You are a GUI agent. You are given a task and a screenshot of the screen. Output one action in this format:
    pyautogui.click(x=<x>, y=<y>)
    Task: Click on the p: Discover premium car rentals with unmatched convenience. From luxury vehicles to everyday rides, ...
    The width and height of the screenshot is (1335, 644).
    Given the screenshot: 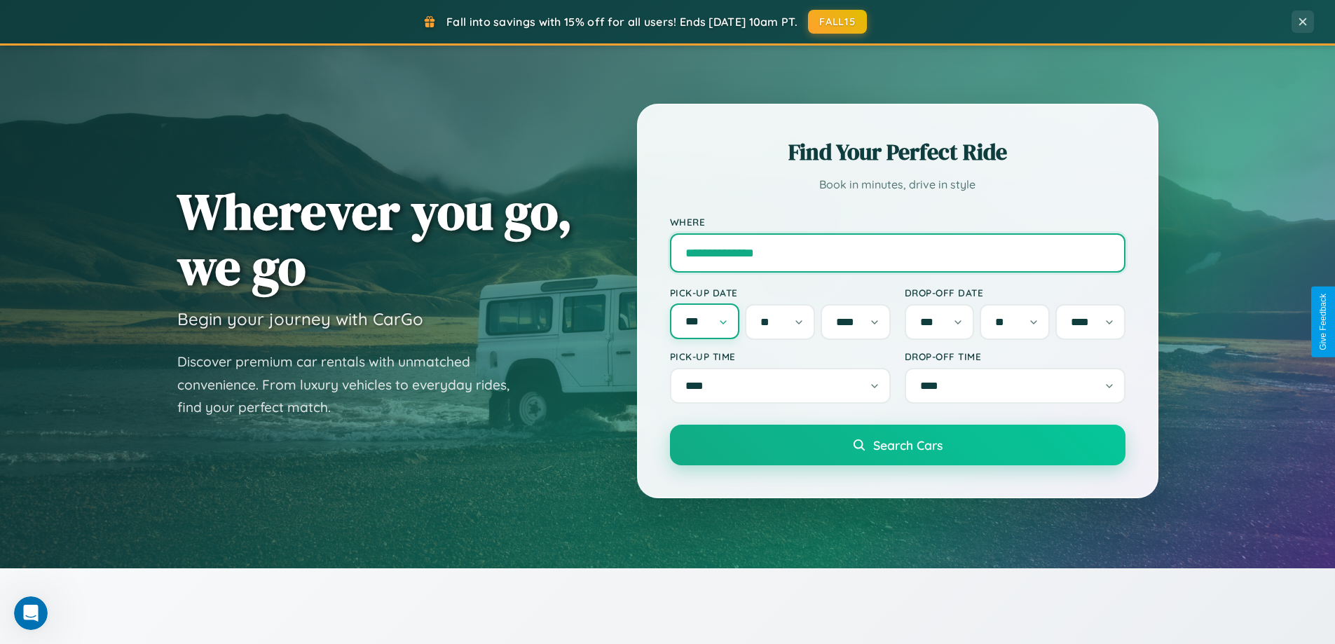 What is the action you would take?
    pyautogui.click(x=352, y=385)
    